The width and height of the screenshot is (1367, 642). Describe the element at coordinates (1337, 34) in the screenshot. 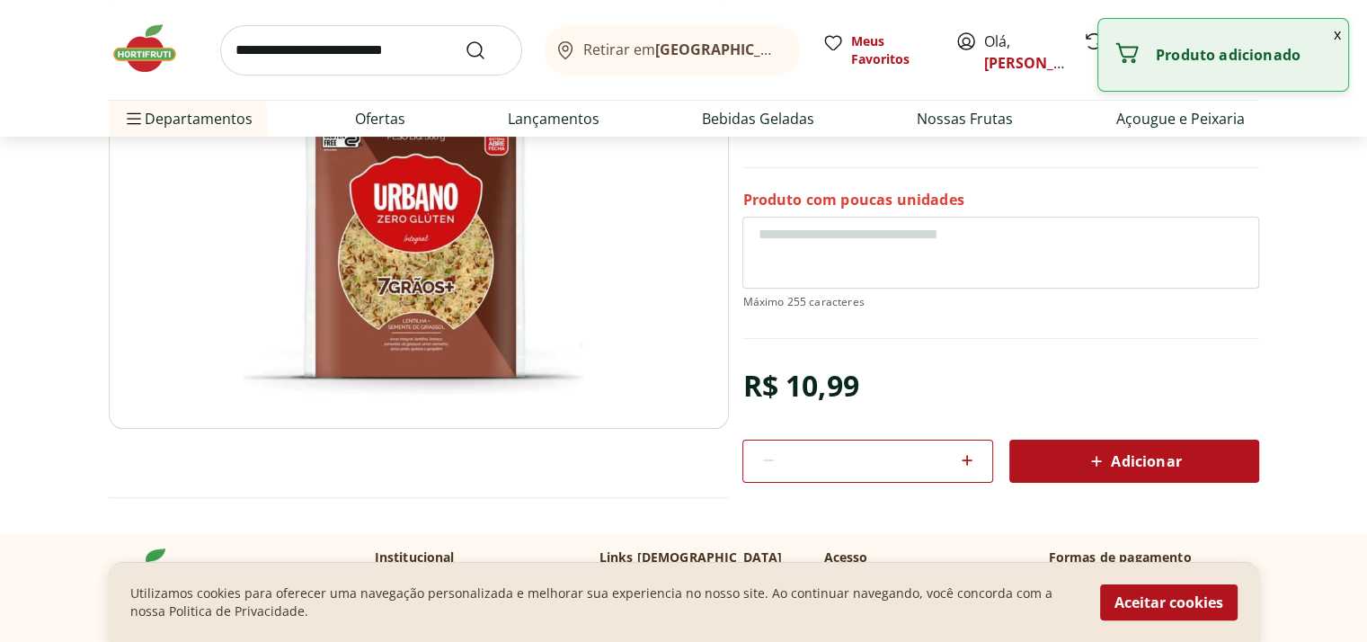

I see `button: Fechar notificação` at that location.